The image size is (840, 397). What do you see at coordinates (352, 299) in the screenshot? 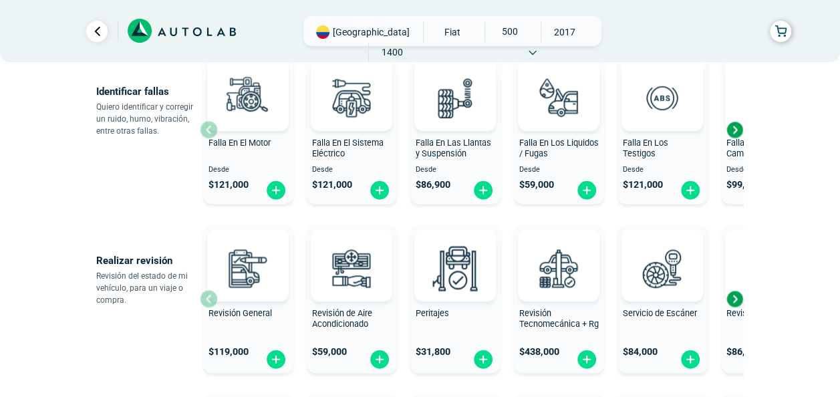
I see `button: Revisión de Aire Acondicionado $59,000` at bounding box center [352, 299].